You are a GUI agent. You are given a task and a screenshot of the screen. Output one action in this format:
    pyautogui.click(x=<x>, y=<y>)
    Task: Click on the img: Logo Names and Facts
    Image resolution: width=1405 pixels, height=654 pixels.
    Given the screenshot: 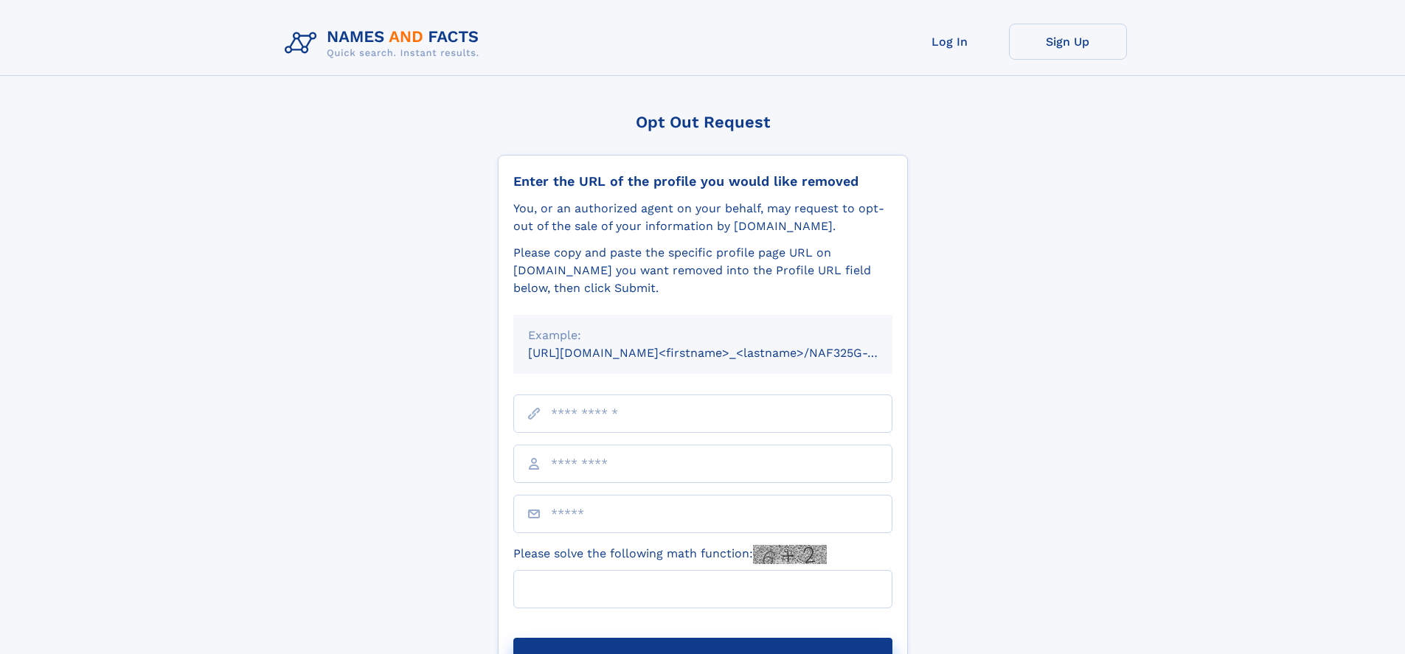 What is the action you would take?
    pyautogui.click(x=385, y=44)
    